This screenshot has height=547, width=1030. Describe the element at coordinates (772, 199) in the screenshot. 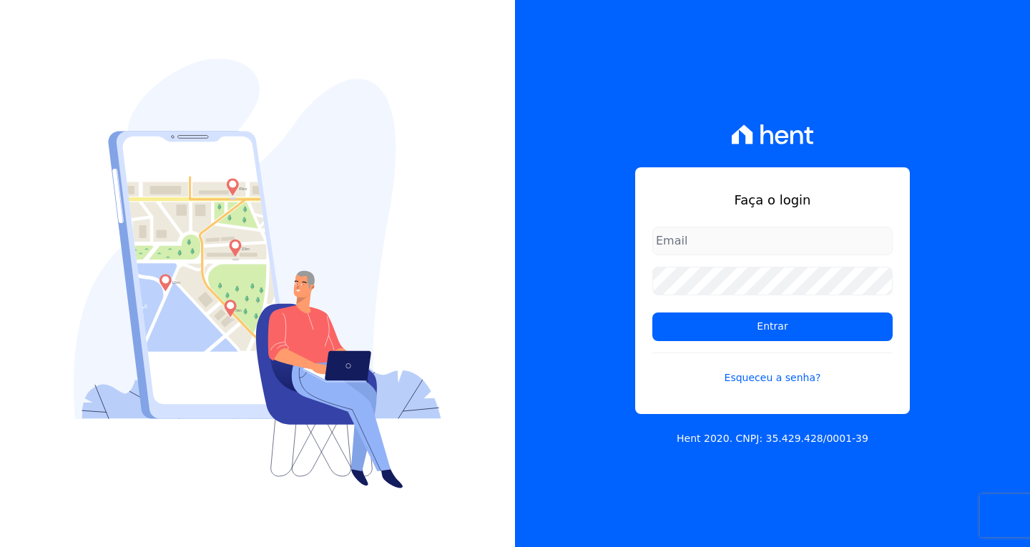

I see `h1: Faça o login` at that location.